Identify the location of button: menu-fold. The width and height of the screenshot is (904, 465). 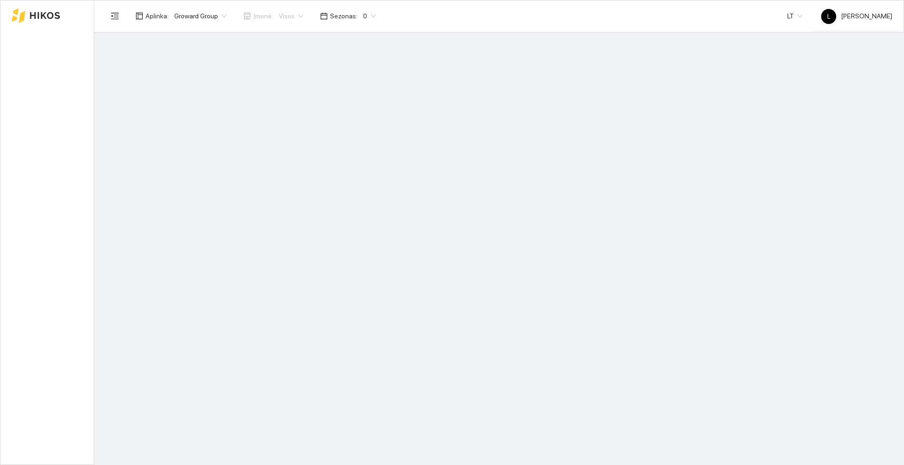
(115, 16).